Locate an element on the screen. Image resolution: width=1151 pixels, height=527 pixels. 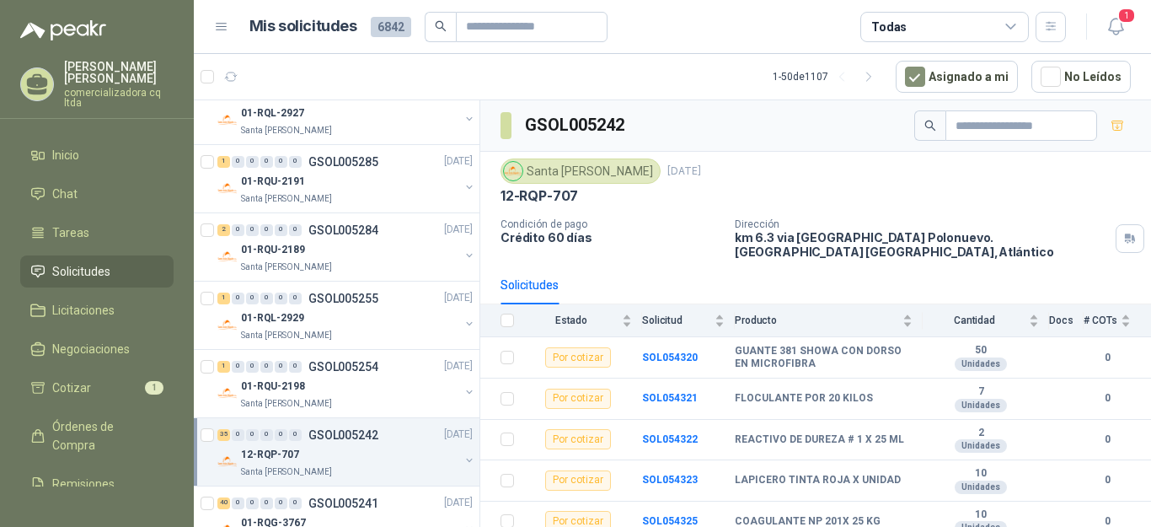
b: LAPICERO TINTA ROJA X UNIDAD is located at coordinates (817, 480).